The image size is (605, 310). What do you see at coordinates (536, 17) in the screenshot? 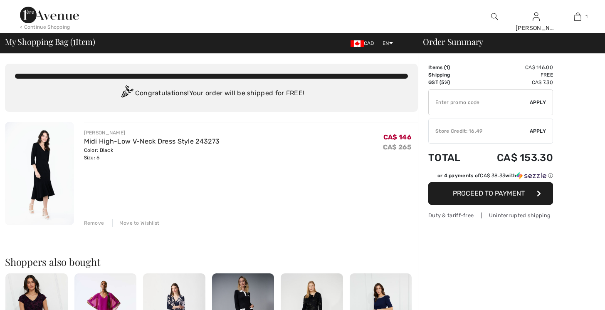
I see `img: My Info` at bounding box center [536, 17].